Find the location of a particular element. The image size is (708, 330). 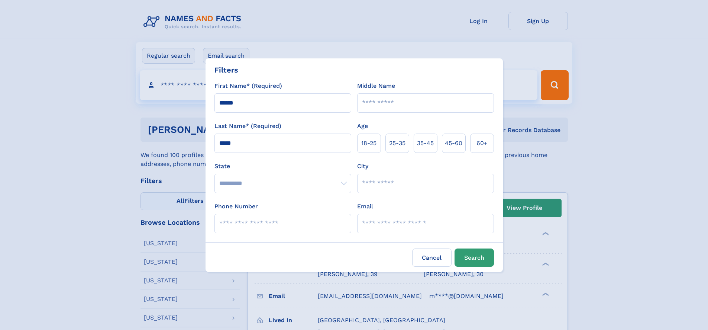

label: Last Name* (Required) is located at coordinates (248, 126).